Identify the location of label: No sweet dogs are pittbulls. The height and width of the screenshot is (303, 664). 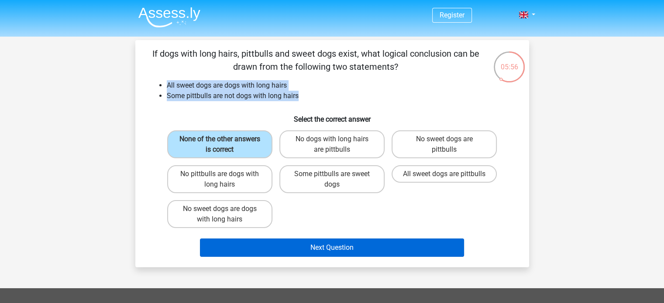
(444, 144).